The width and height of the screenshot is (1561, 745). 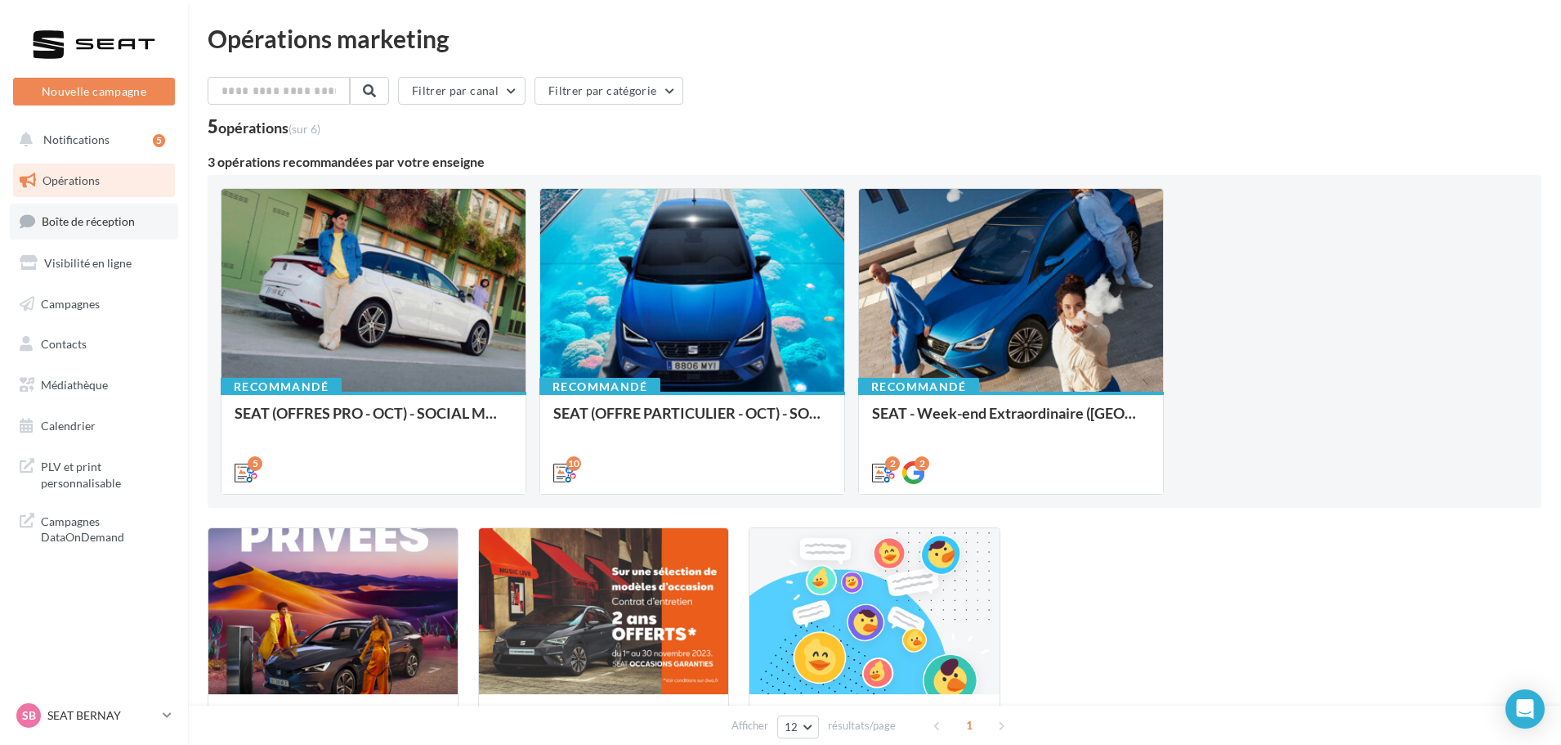 What do you see at coordinates (94, 527) in the screenshot?
I see `a: Campagnes DataOnDemand` at bounding box center [94, 527].